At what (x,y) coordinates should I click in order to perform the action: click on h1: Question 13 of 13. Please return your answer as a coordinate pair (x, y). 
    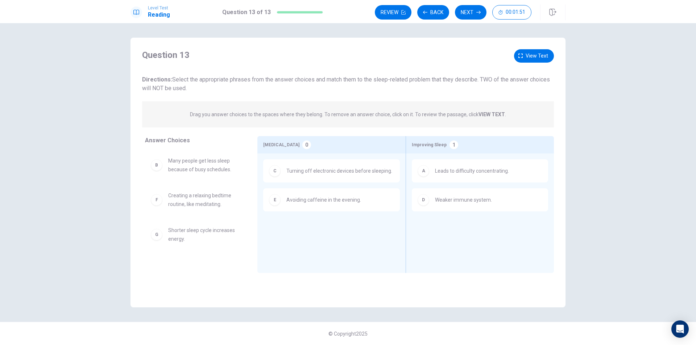
    Looking at the image, I should click on (246, 12).